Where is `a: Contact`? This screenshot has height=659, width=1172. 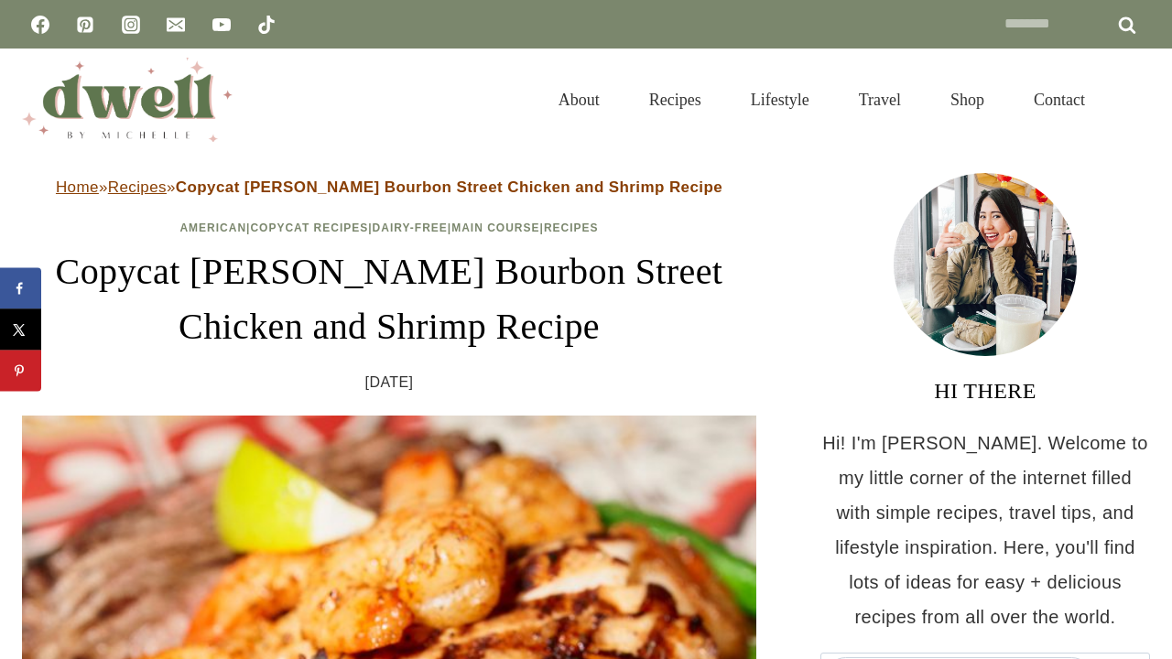
a: Contact is located at coordinates (1060, 100).